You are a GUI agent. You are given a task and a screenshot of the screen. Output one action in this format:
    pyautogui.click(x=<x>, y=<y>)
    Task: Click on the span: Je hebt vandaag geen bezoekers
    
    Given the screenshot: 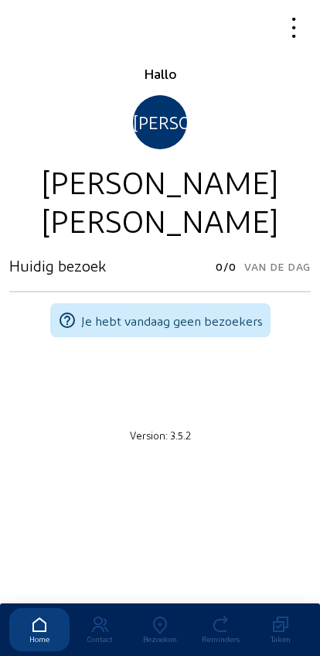 What is the action you would take?
    pyautogui.click(x=172, y=320)
    